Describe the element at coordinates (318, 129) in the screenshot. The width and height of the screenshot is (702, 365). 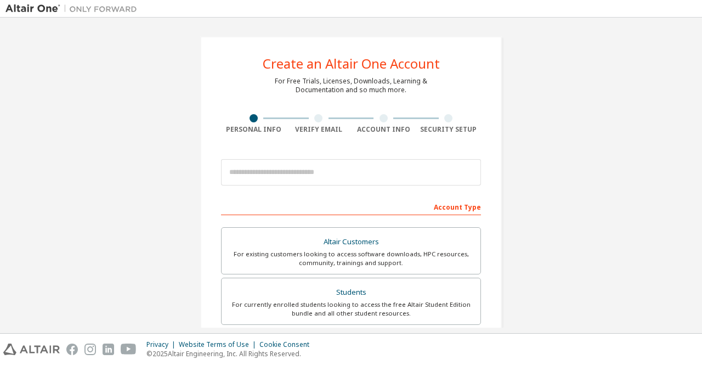
I see `div: Verify Email` at that location.